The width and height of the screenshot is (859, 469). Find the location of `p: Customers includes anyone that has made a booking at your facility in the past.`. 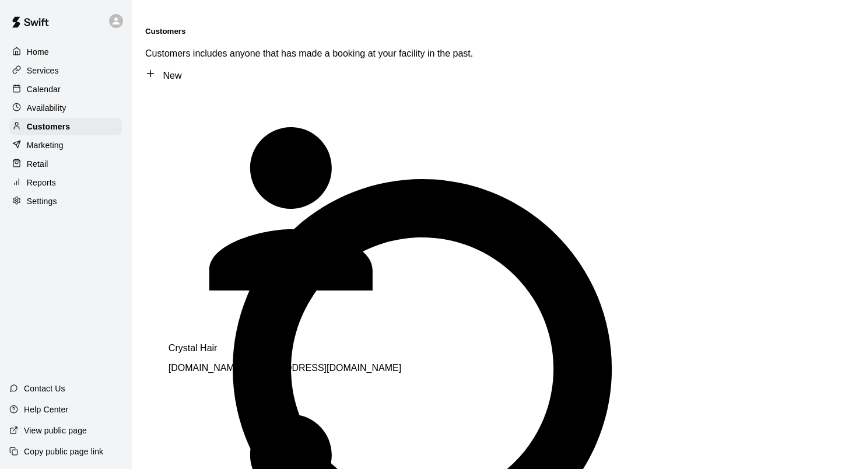

p: Customers includes anyone that has made a booking at your facility in the past. is located at coordinates (495, 54).